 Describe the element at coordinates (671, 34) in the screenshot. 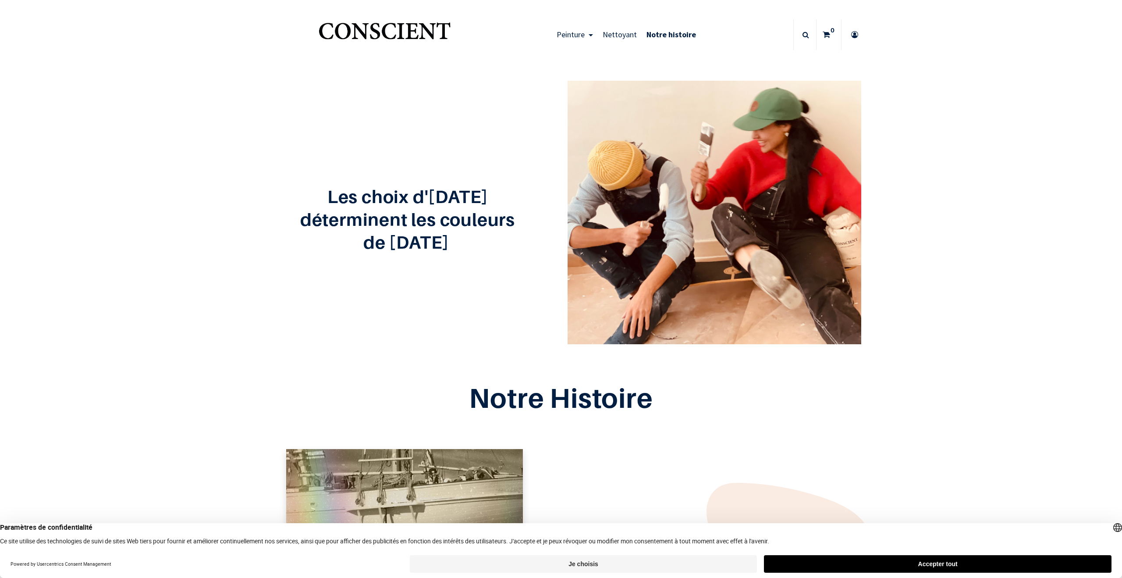

I see `span: Notre histoire` at that location.